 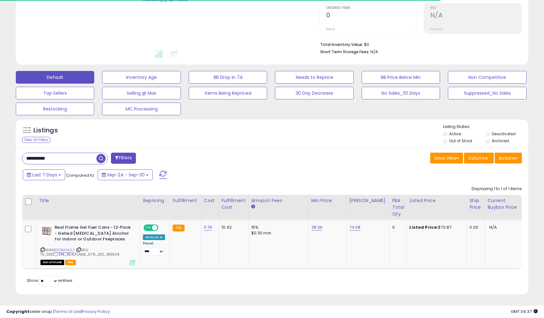 What do you see at coordinates (141, 77) in the screenshot?
I see `button: Inventory Age` at bounding box center [141, 77].